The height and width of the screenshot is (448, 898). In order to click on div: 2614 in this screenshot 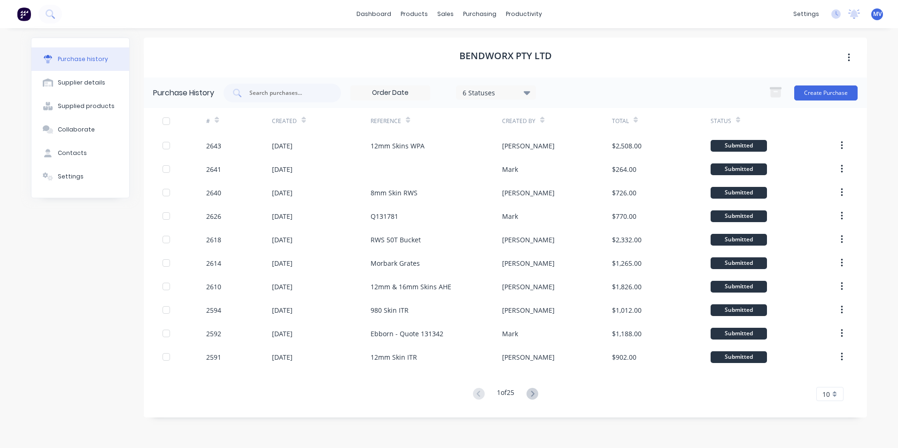, I will do `click(214, 263)`.